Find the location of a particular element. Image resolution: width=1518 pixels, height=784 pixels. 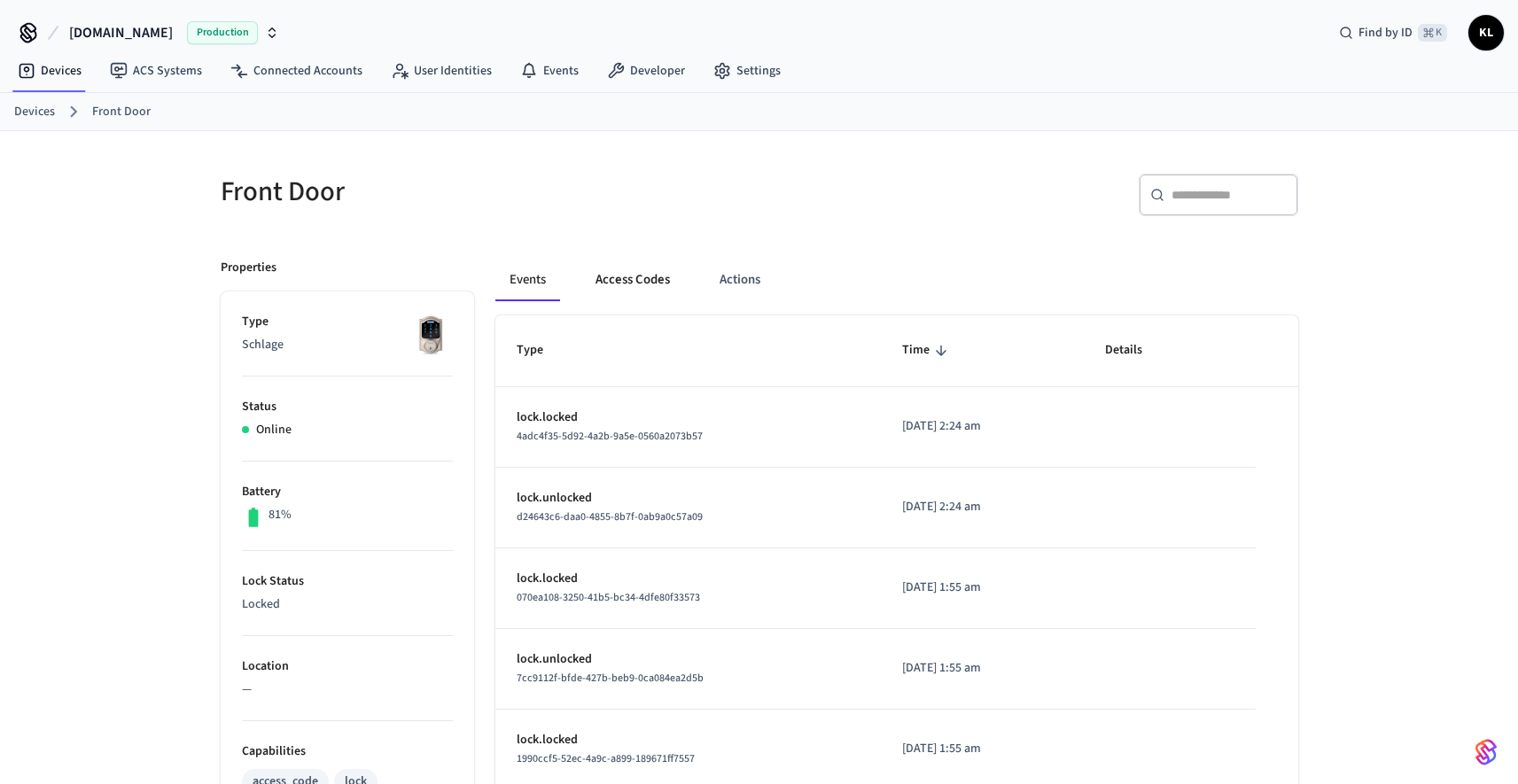

span: 070ea108-3250-41b5-bc34-4dfe80f33573 is located at coordinates (608, 597).